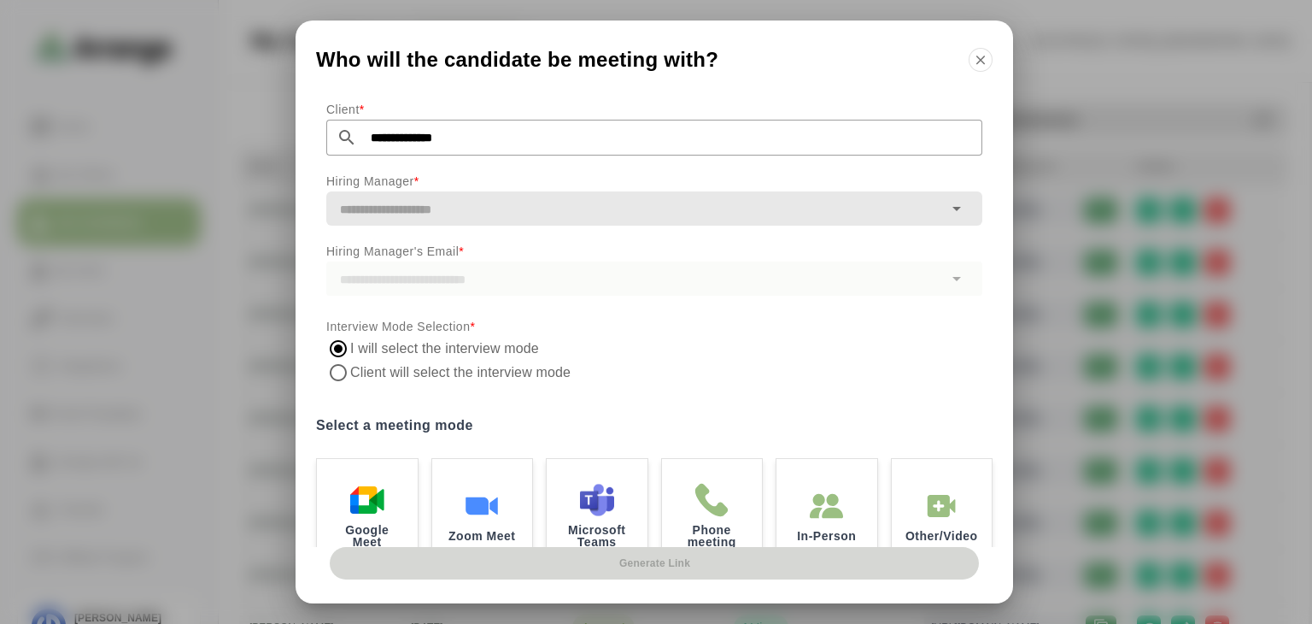 The image size is (1312, 624). What do you see at coordinates (367, 500) in the screenshot?
I see `img: Google Meet` at bounding box center [367, 500].